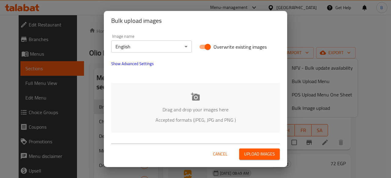 The width and height of the screenshot is (391, 178). I want to click on span: Cancel, so click(220, 154).